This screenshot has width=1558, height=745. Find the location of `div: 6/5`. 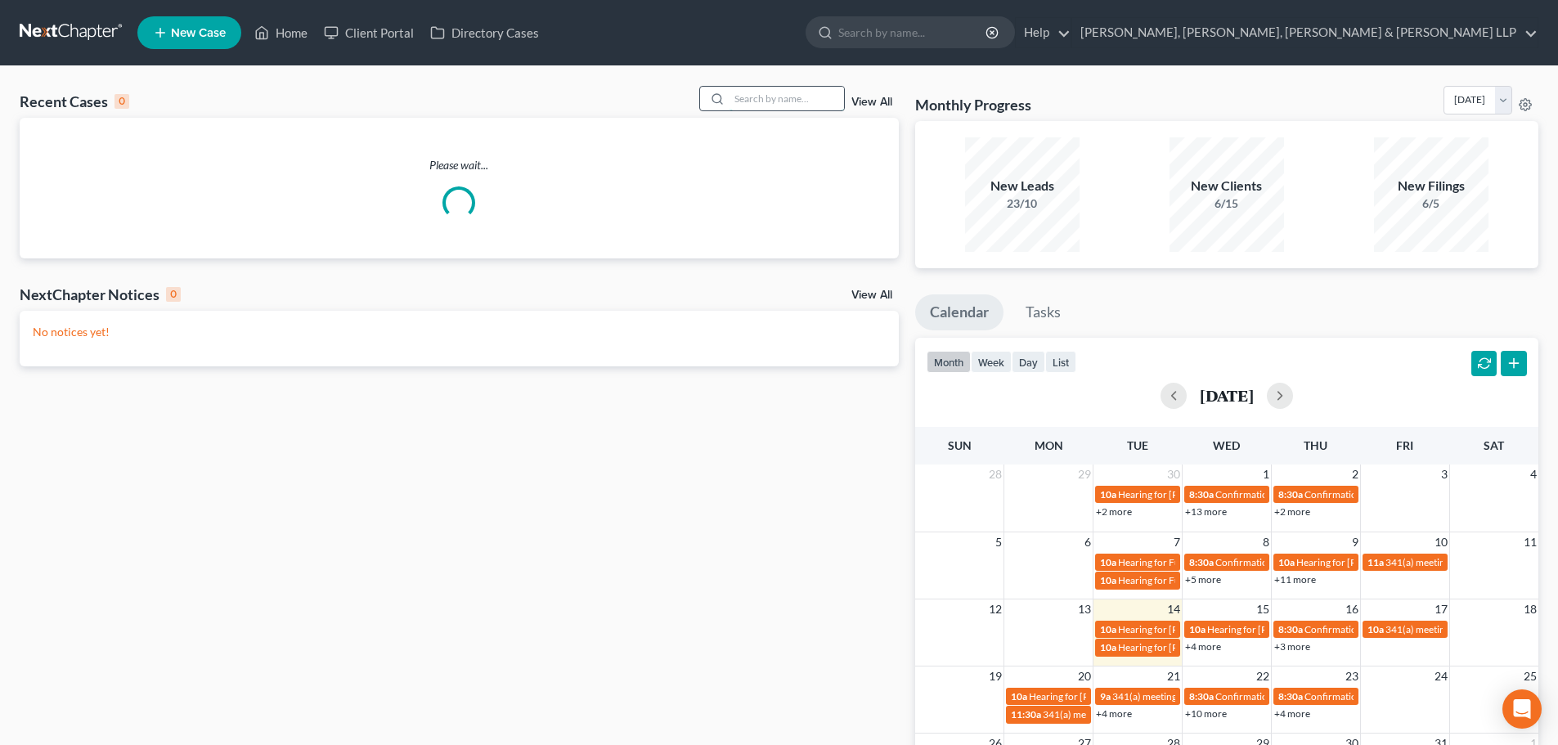

div: 6/5 is located at coordinates (1431, 204).